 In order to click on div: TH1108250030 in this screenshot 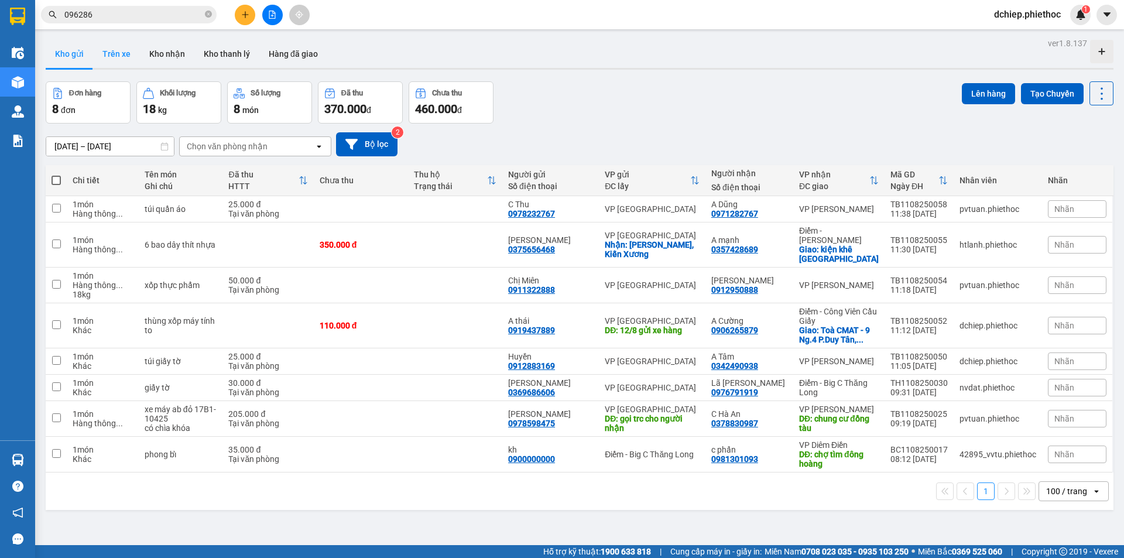, I will do `click(919, 383)`.